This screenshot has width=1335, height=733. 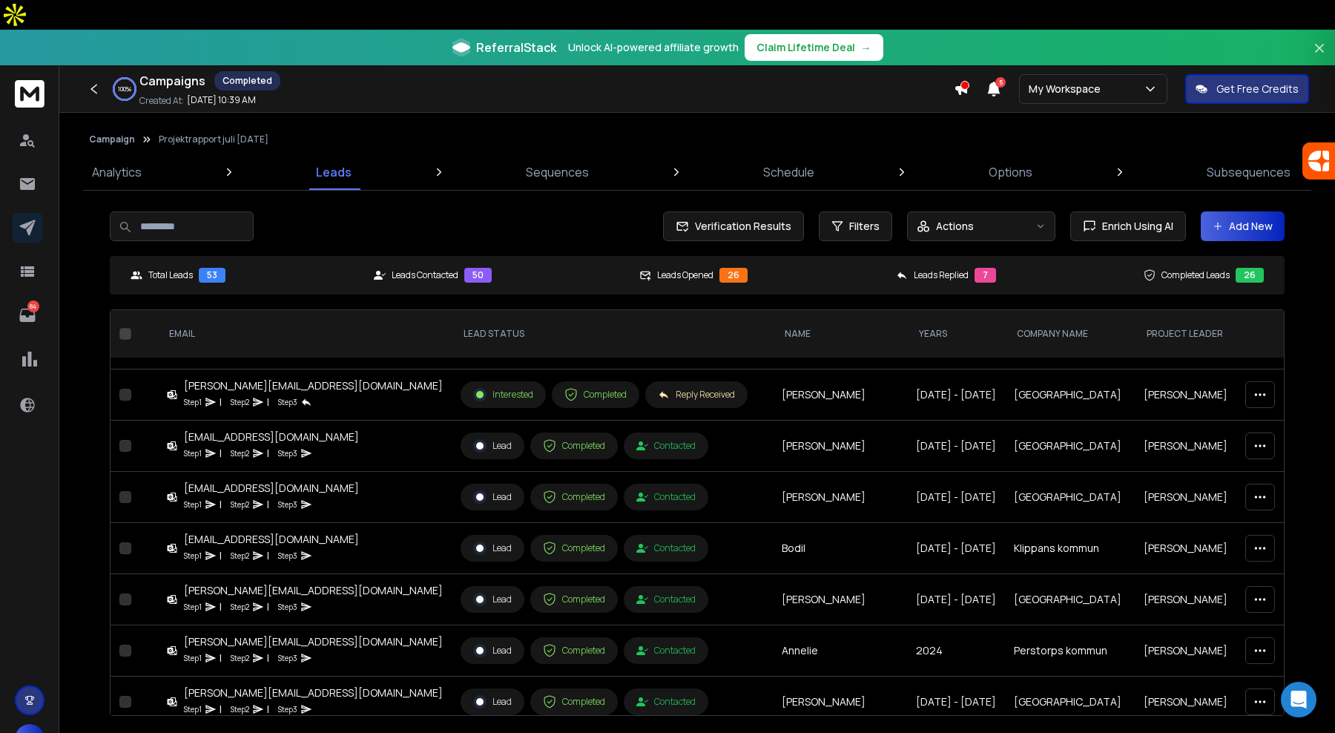 What do you see at coordinates (740, 226) in the screenshot?
I see `span: Verification Results` at bounding box center [740, 226].